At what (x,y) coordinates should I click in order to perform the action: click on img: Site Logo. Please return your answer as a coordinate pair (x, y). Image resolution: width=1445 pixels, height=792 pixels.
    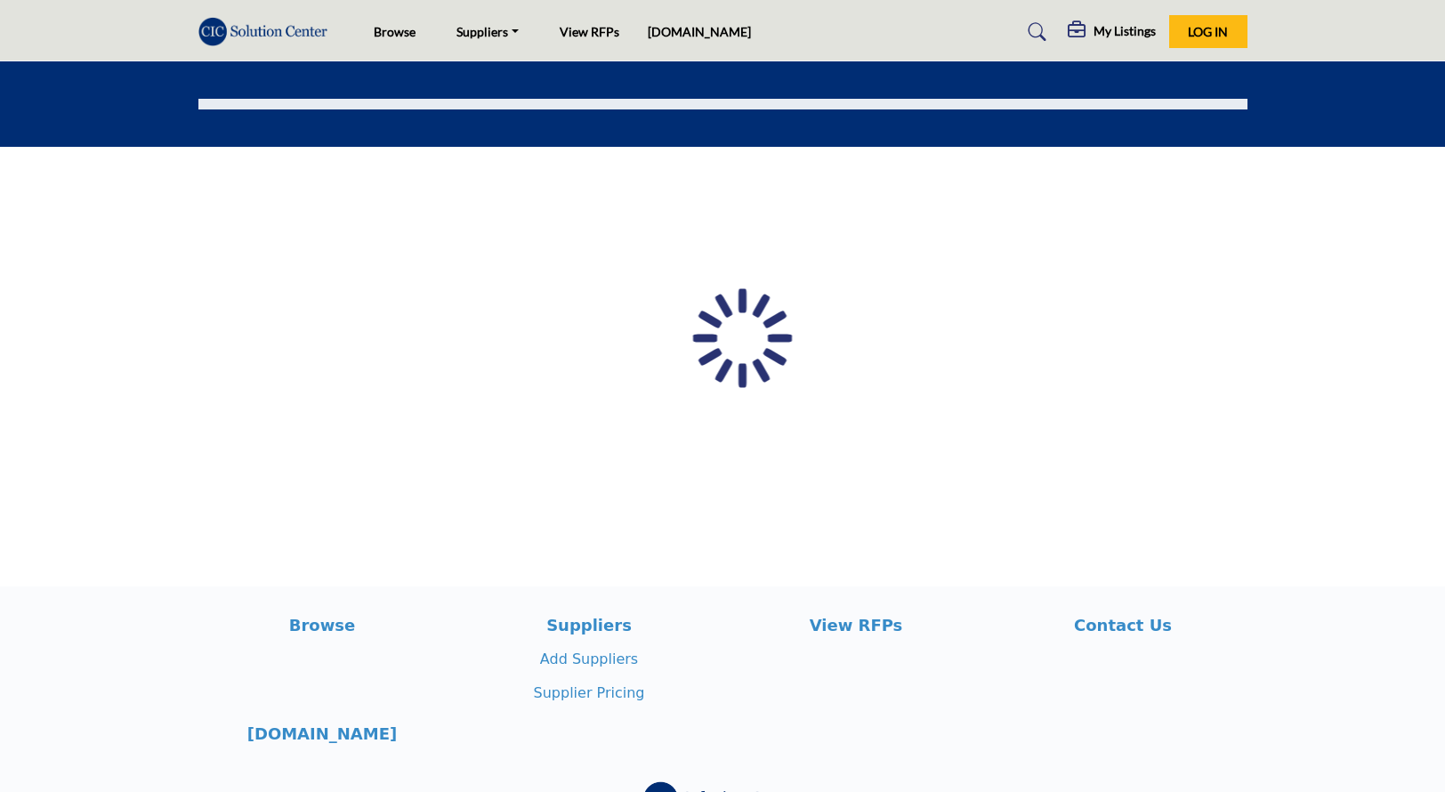
    Looking at the image, I should click on (268, 31).